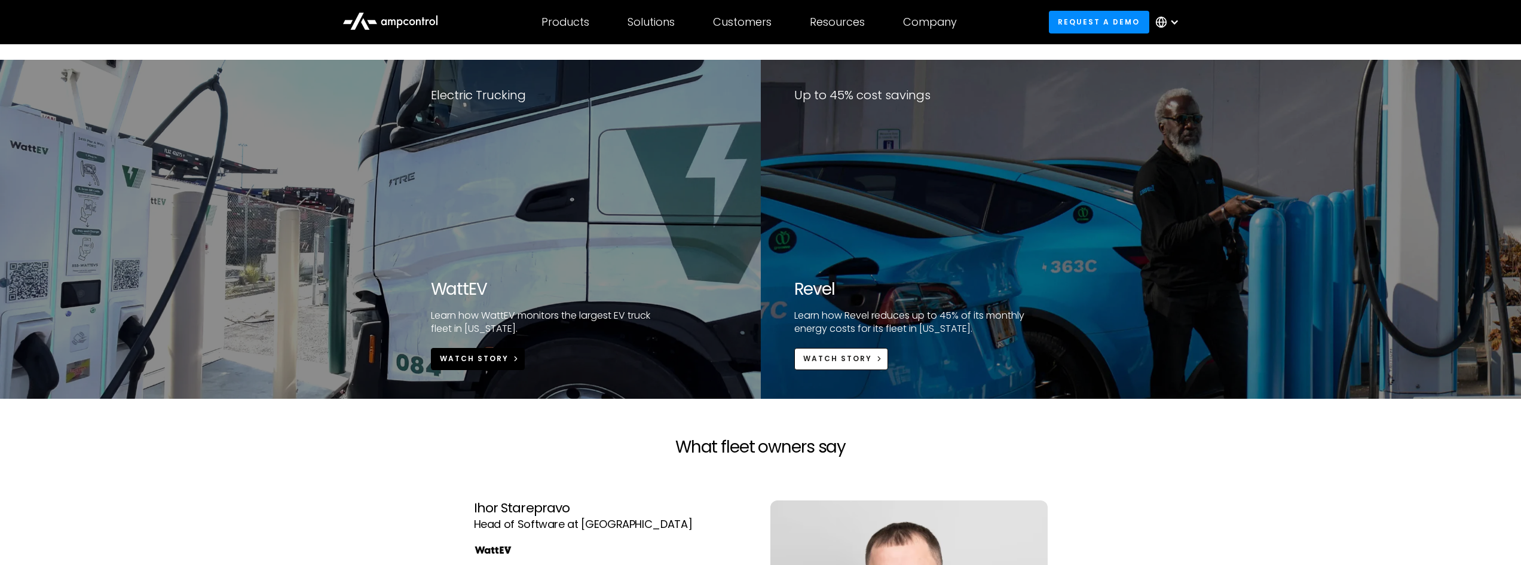 This screenshot has height=565, width=1521. What do you see at coordinates (912, 289) in the screenshot?
I see `h2: Revel` at bounding box center [912, 289].